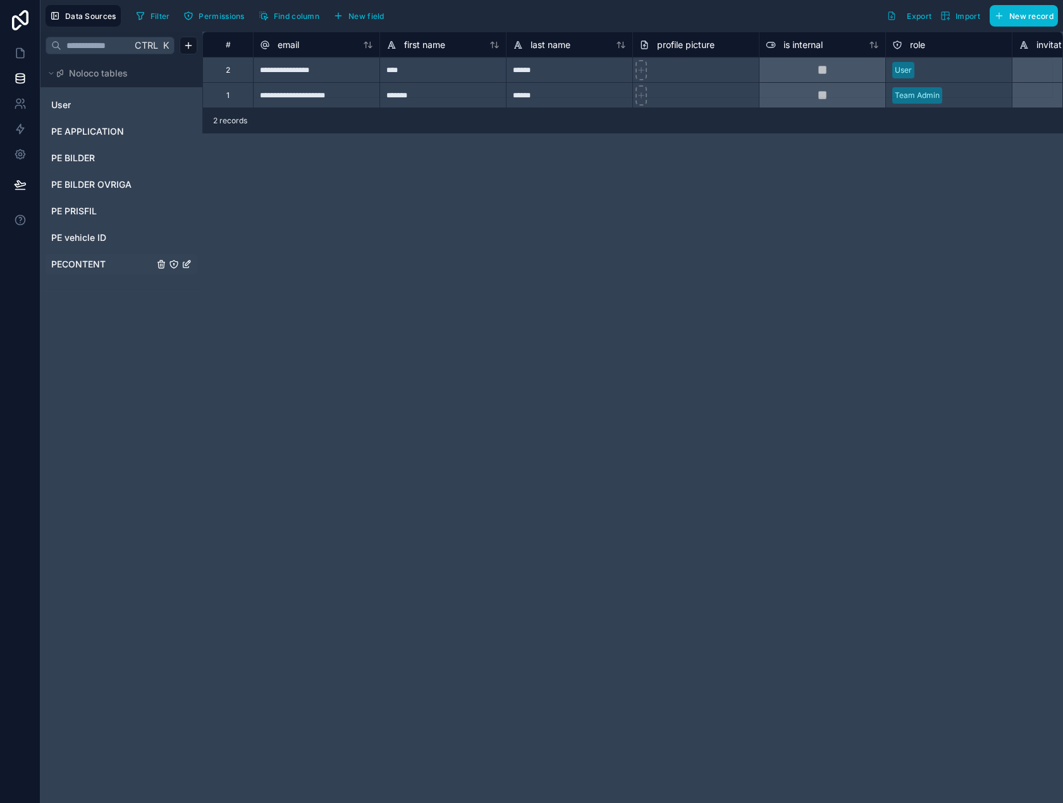 Image resolution: width=1063 pixels, height=803 pixels. Describe the element at coordinates (74, 211) in the screenshot. I see `span: PE PRISFIL` at that location.